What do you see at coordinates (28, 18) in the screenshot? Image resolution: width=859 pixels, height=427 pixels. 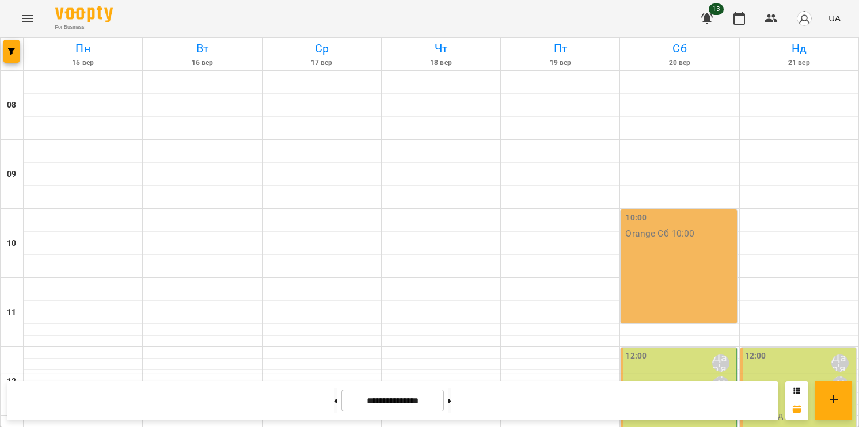 I see `button: Menu` at bounding box center [28, 18].